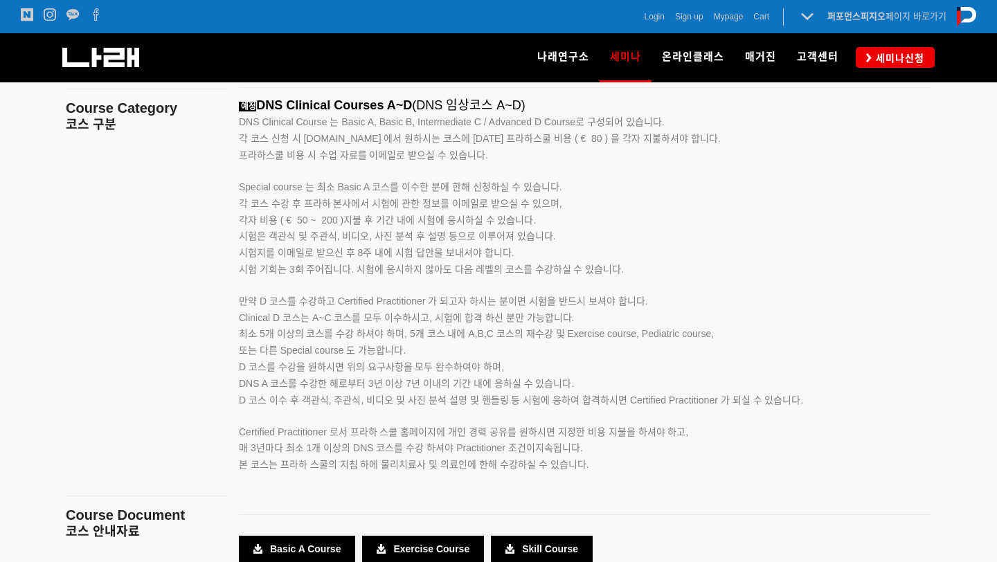 The height and width of the screenshot is (562, 997). Describe the element at coordinates (818, 57) in the screenshot. I see `span: 고객센터` at that location.